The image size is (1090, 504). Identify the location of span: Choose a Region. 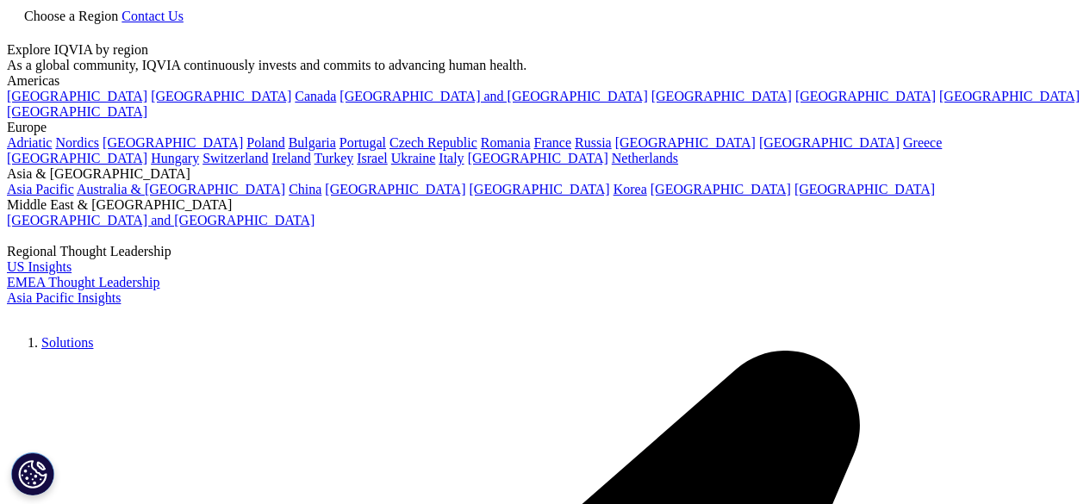
(71, 16).